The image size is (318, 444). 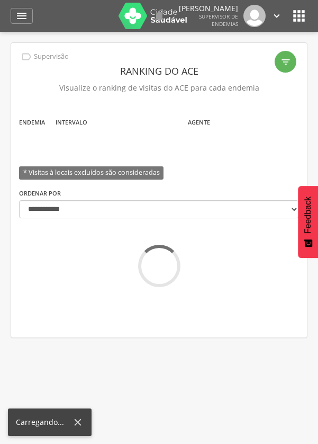 What do you see at coordinates (32, 122) in the screenshot?
I see `label: Endemia` at bounding box center [32, 122].